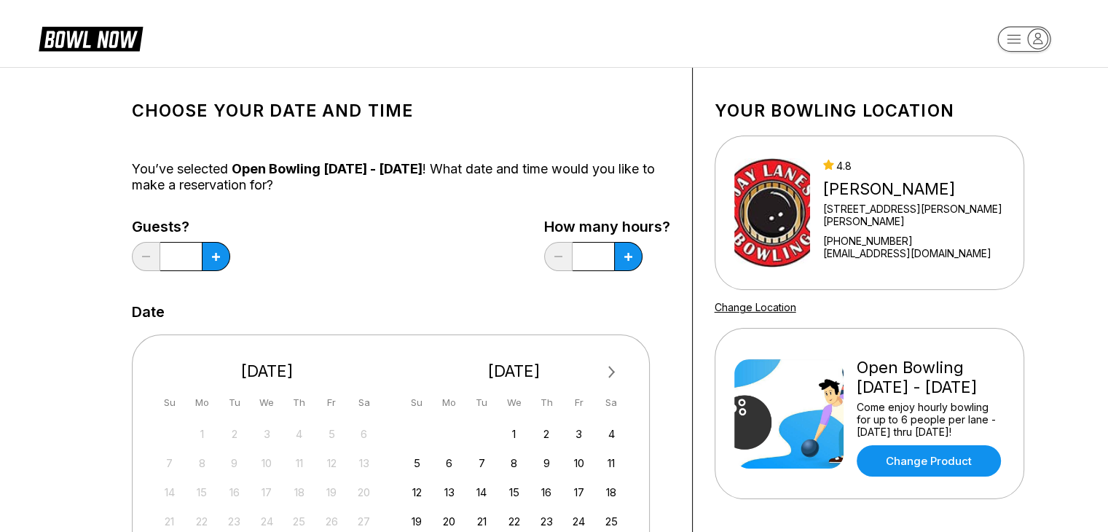 This screenshot has width=1108, height=532. Describe the element at coordinates (299, 492) in the screenshot. I see `div: Not available Thursday, September 18th, 2025` at that location.